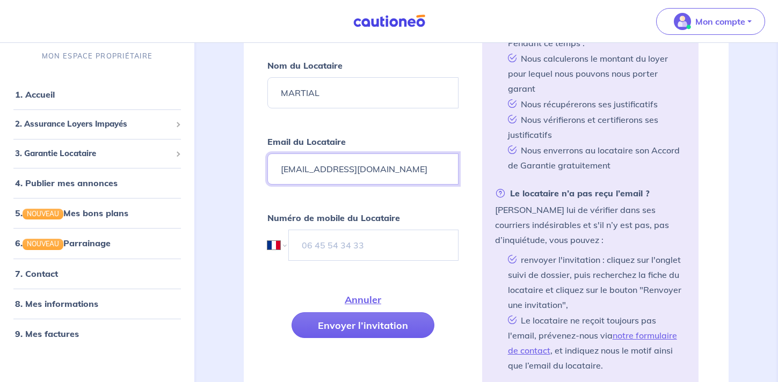 The height and width of the screenshot is (382, 778). What do you see at coordinates (711, 21) in the screenshot?
I see `button: illu_account_valid_menu.svgMon compte` at bounding box center [711, 21].